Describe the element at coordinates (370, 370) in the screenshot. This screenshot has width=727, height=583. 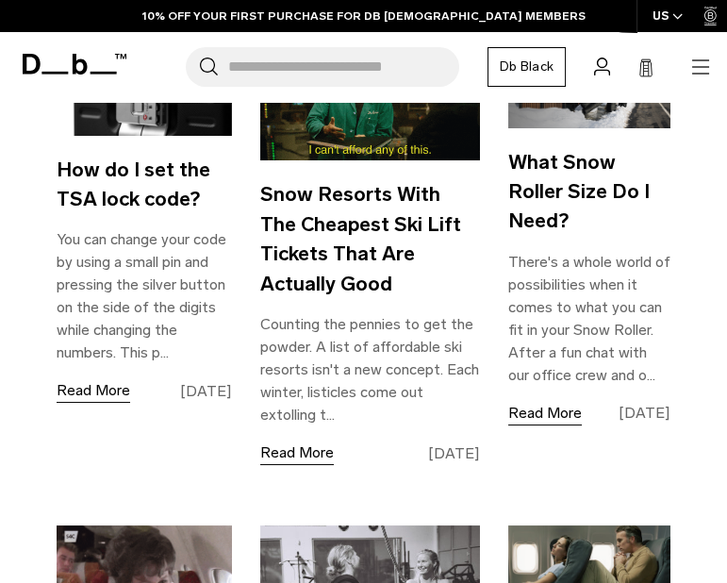
I see `p: Counting the pennies to get the powder. A list of affordable ski resorts isn't a new concept. Eac...` at that location.